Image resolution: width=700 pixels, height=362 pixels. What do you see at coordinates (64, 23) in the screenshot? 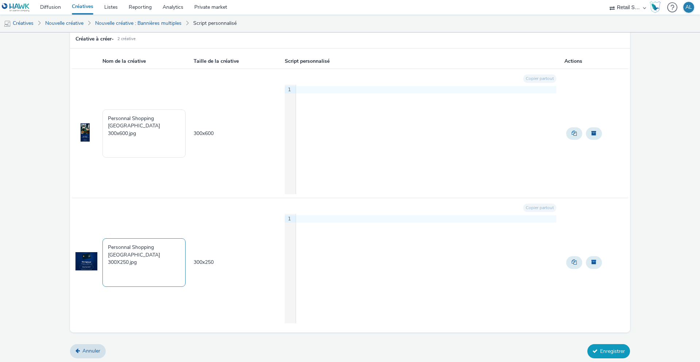
I see `a: Nouvelle créative` at bounding box center [64, 23].